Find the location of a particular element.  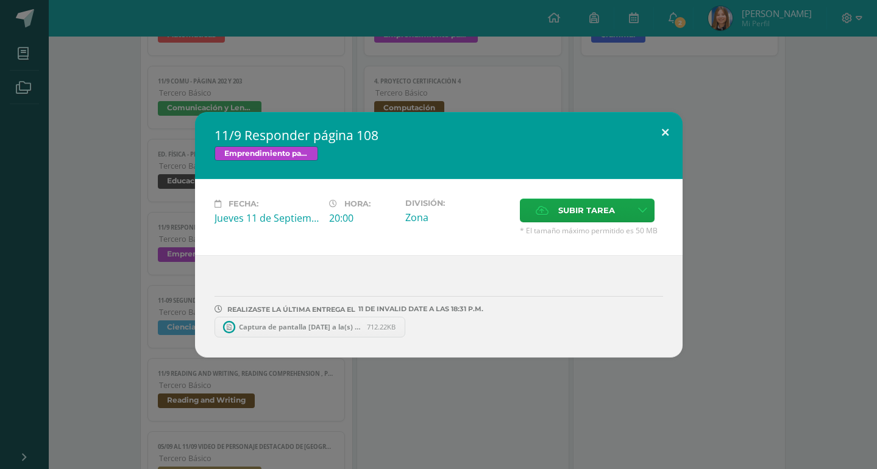

div: Jueves 11 de Septiembre is located at coordinates (267, 218).